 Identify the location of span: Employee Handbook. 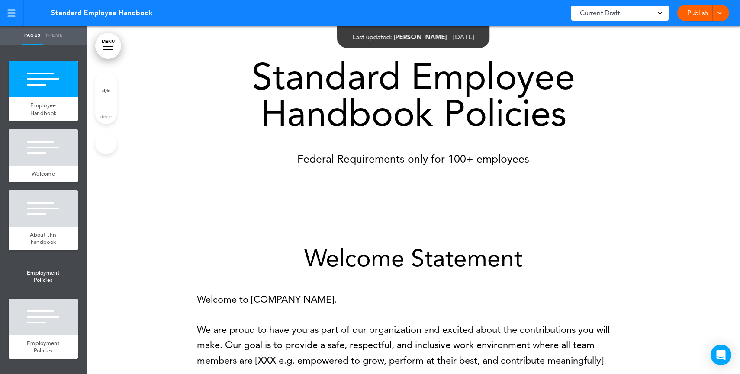
(43, 109).